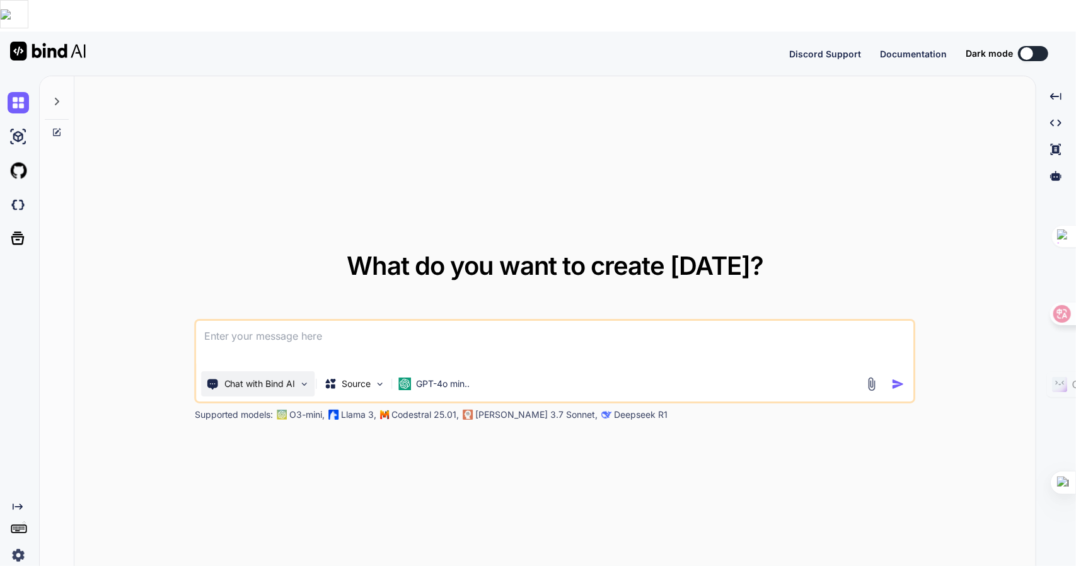 The width and height of the screenshot is (1076, 566). What do you see at coordinates (443, 384) in the screenshot?
I see `p: GPT-4o min..` at bounding box center [443, 384].